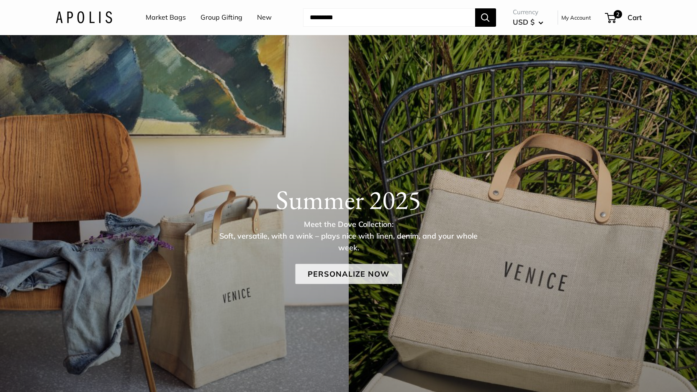 This screenshot has height=392, width=697. I want to click on h1: Summer 2025, so click(348, 200).